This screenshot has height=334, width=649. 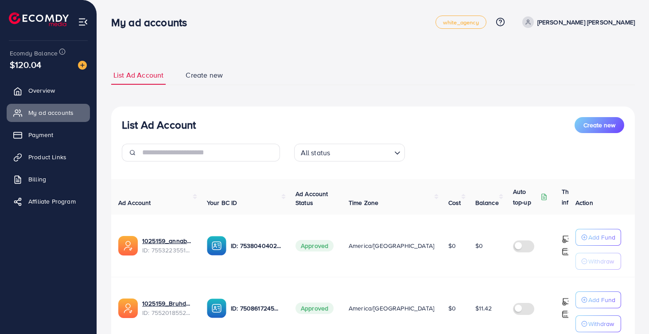 I want to click on span: Product Links, so click(x=47, y=157).